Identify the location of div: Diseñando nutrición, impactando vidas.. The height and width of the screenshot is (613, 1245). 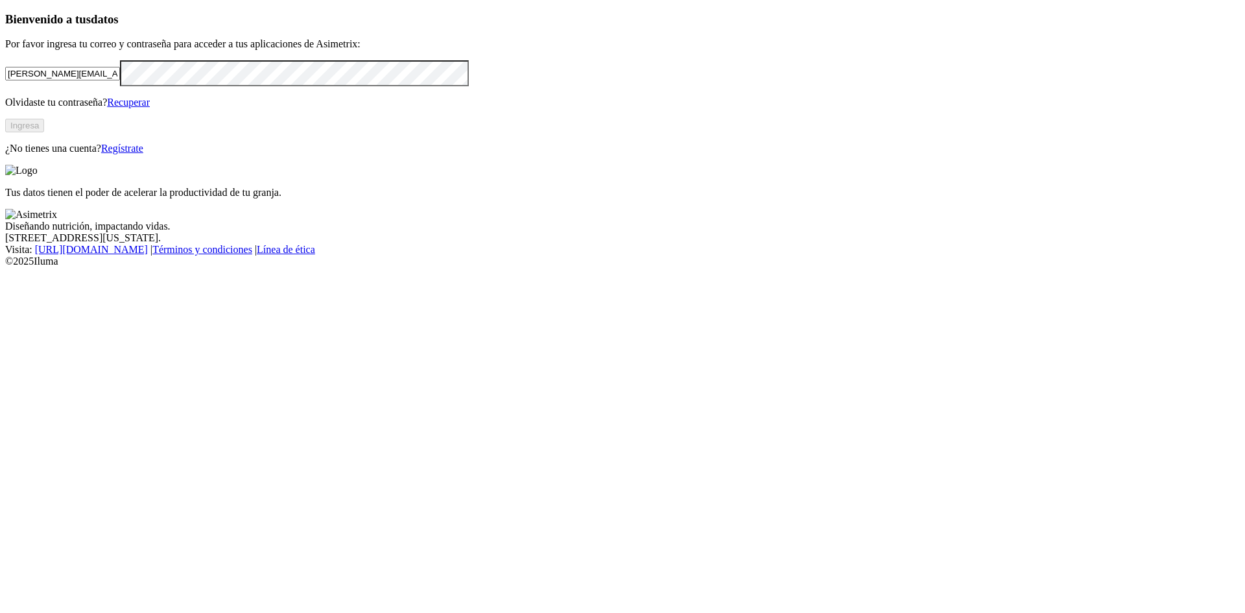
(623, 226).